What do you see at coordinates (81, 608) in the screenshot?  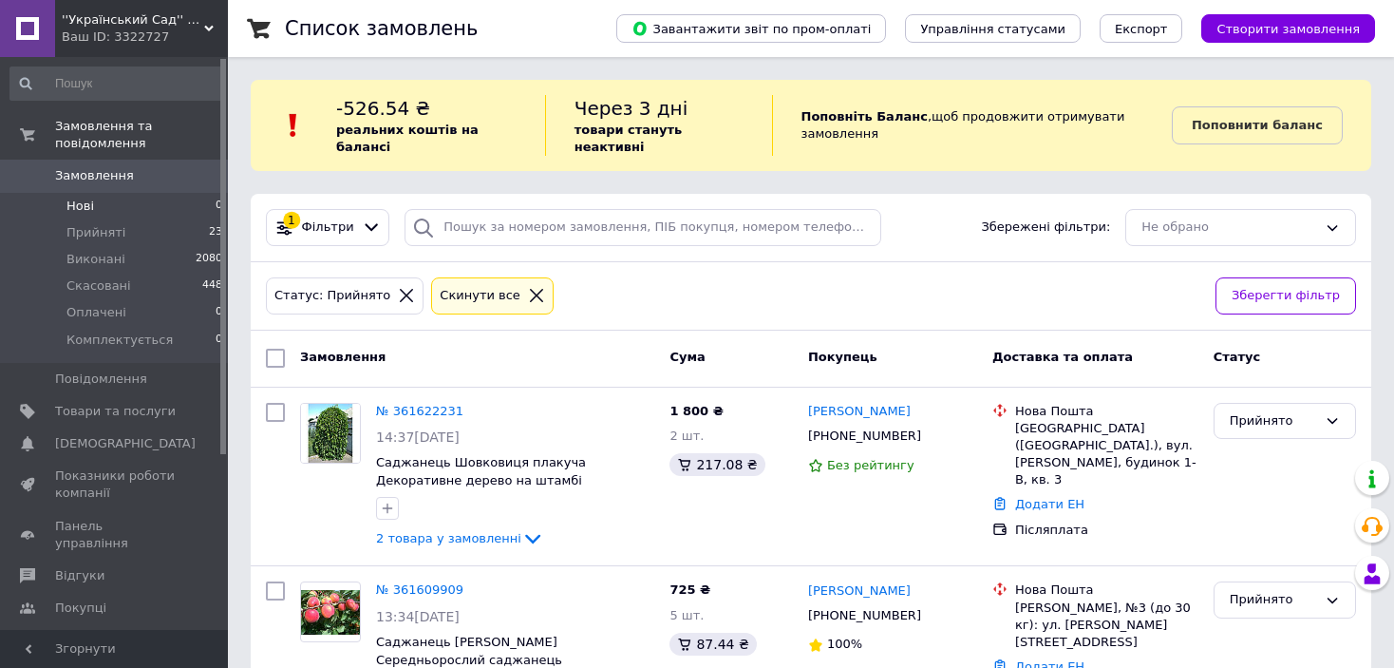 I see `span: Покупці` at bounding box center [81, 608].